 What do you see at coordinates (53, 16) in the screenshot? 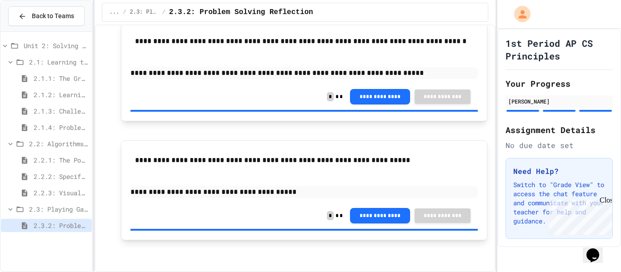
I see `span: Back to Teams` at bounding box center [53, 16].